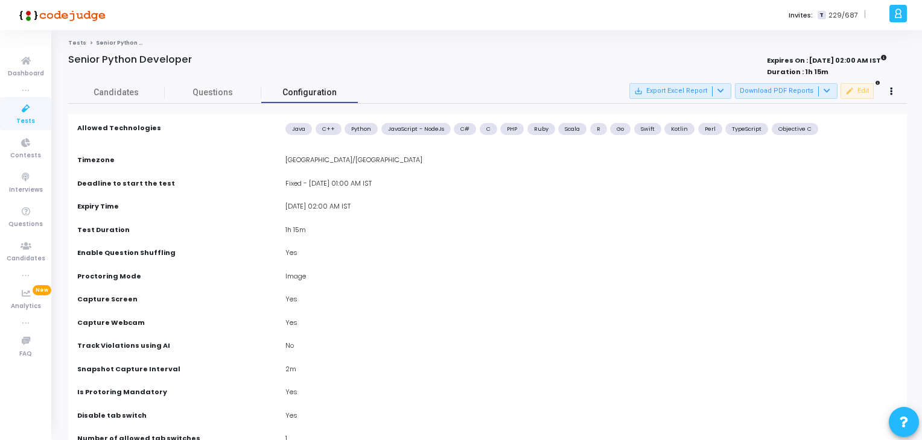  What do you see at coordinates (801, 15) in the screenshot?
I see `label: Invites:` at bounding box center [801, 15].